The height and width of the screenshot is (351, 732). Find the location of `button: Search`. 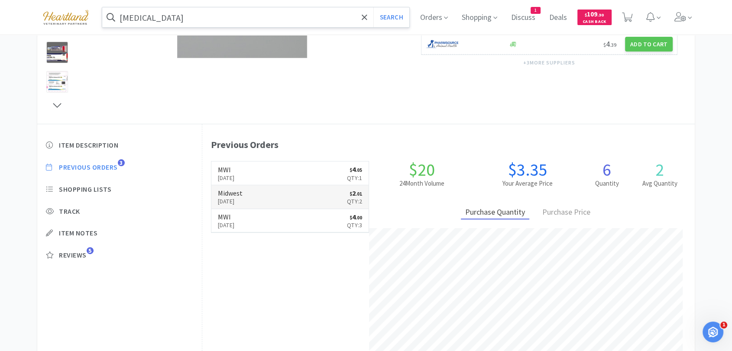

button: Search is located at coordinates (391, 17).